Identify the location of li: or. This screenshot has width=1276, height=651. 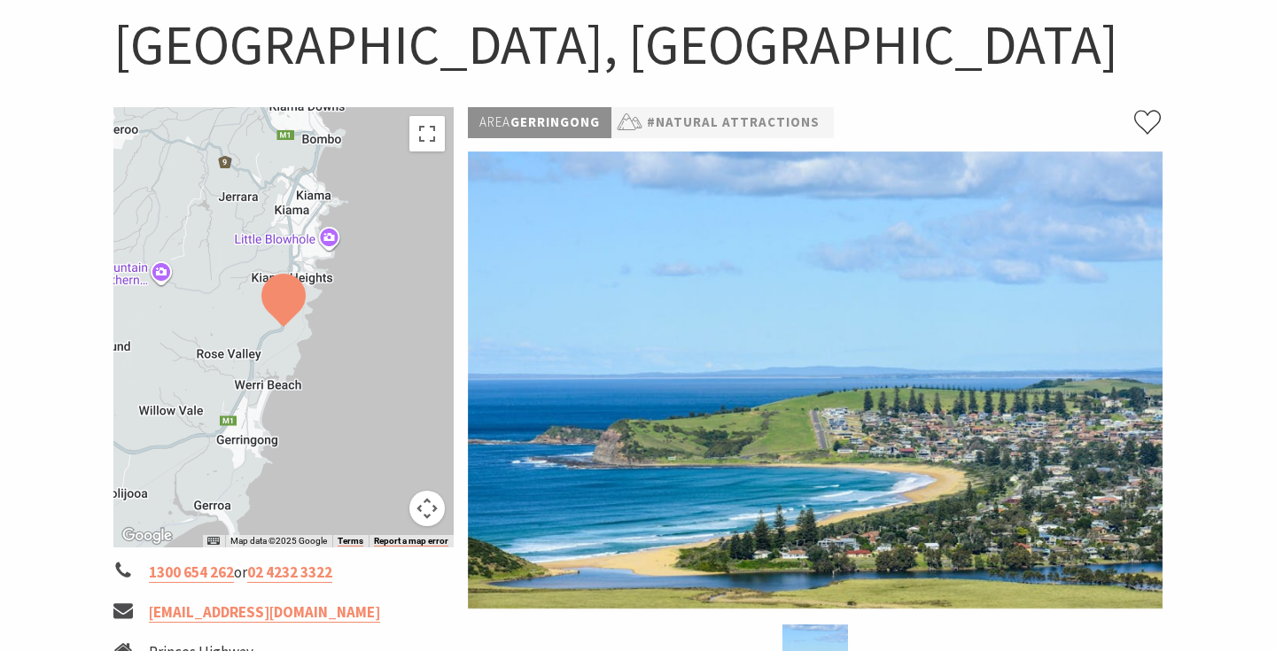
(283, 572).